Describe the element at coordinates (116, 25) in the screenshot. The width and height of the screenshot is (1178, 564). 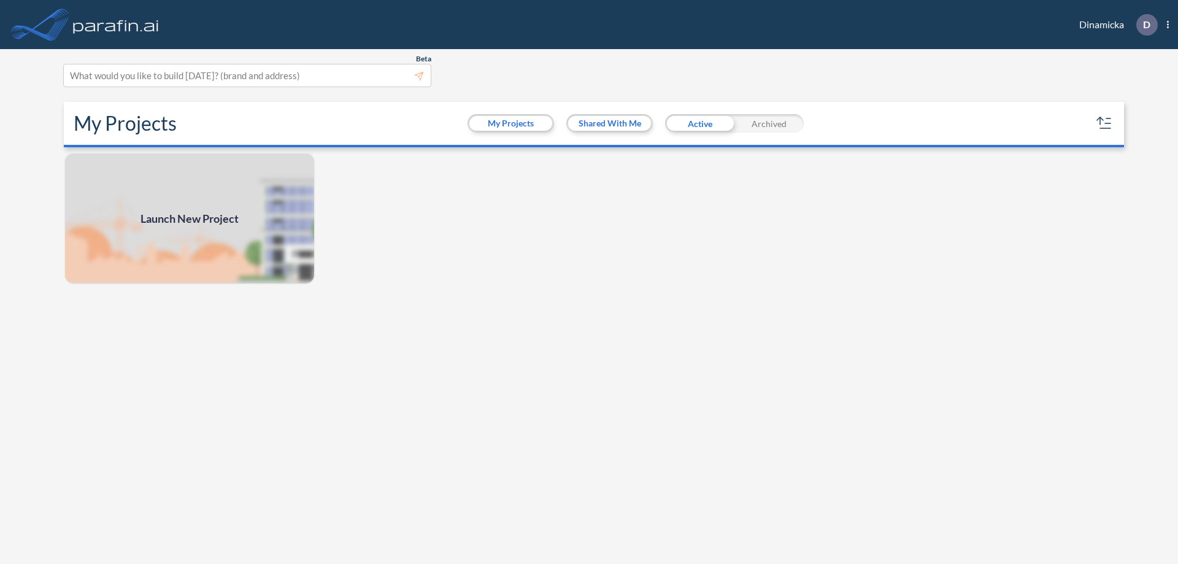
I see `img: logo` at that location.